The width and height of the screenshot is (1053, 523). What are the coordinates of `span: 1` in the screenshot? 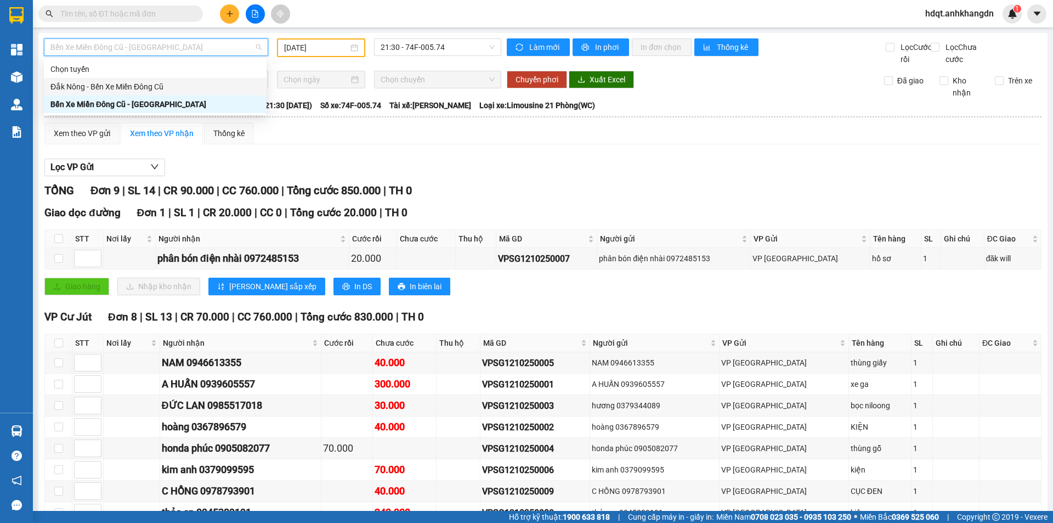 It's located at (1017, 9).